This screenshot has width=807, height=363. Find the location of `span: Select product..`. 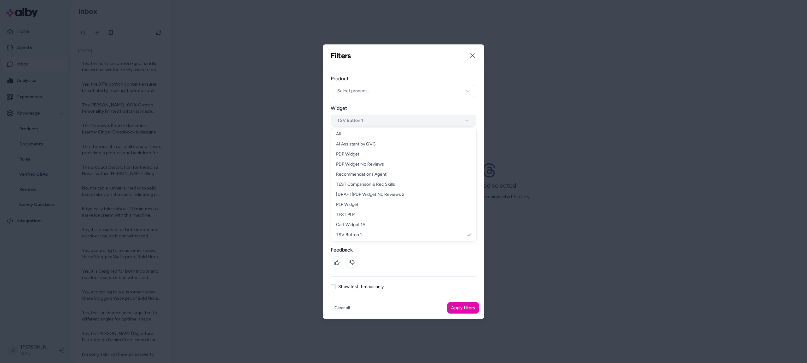

span: Select product.. is located at coordinates (353, 91).